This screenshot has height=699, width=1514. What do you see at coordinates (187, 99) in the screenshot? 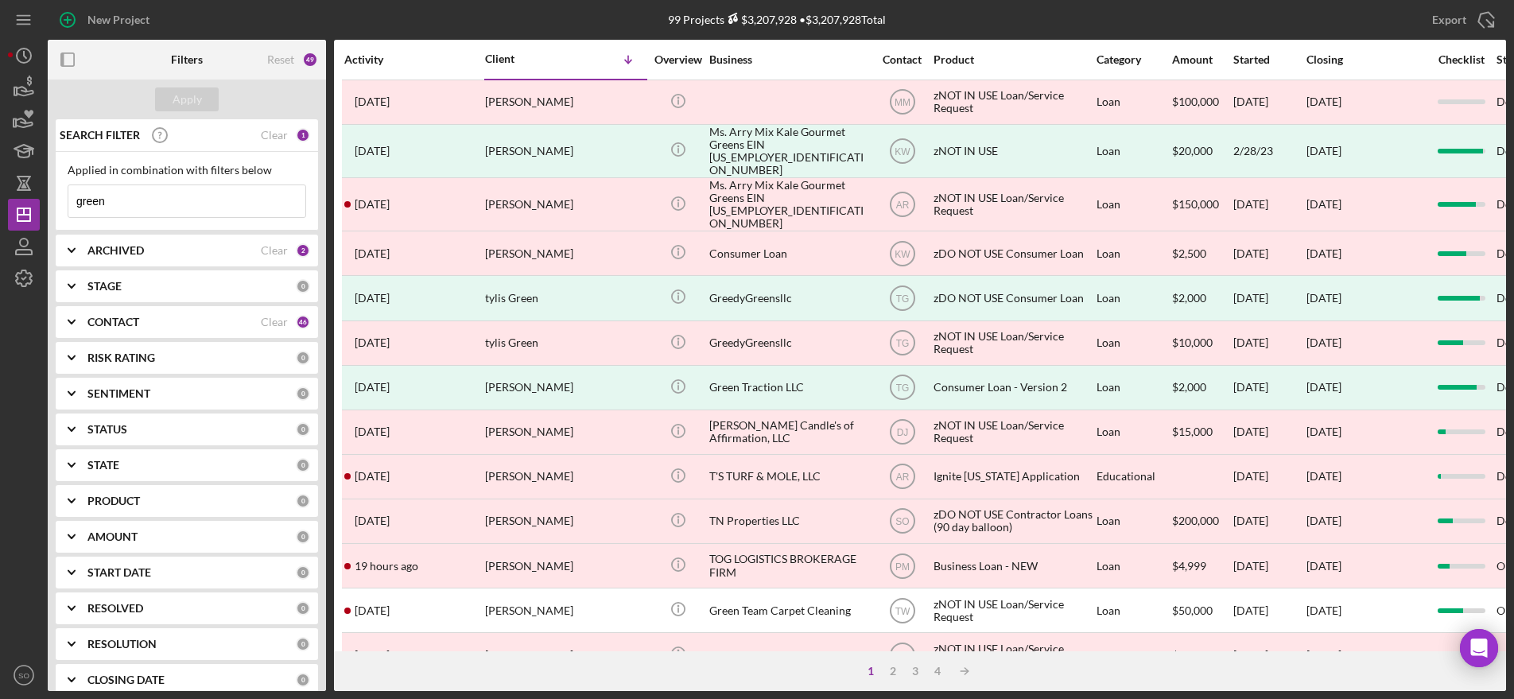
I see `button: Apply` at bounding box center [187, 99].